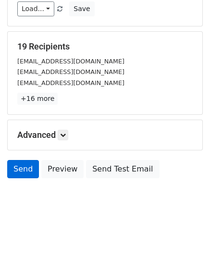  I want to click on a: Preview, so click(62, 169).